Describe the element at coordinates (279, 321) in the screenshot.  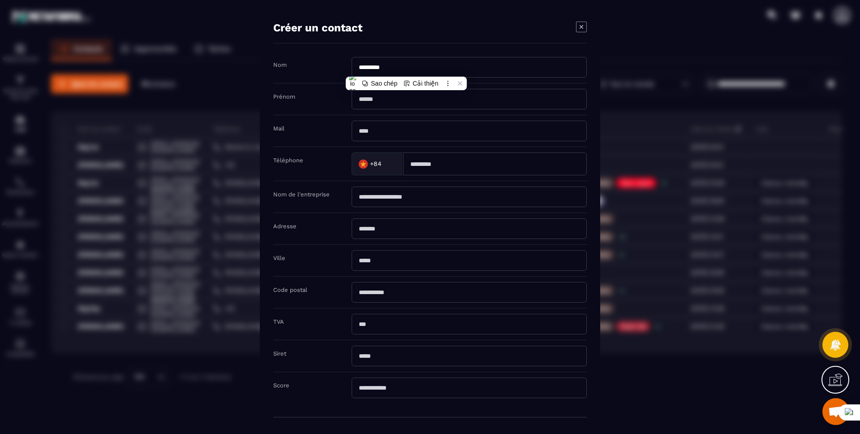
I see `label: TVA` at that location.